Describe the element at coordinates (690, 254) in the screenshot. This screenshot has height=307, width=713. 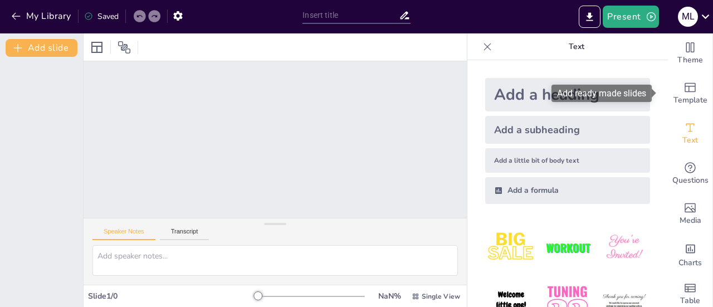
I see `div: Add charts and graphs` at that location.